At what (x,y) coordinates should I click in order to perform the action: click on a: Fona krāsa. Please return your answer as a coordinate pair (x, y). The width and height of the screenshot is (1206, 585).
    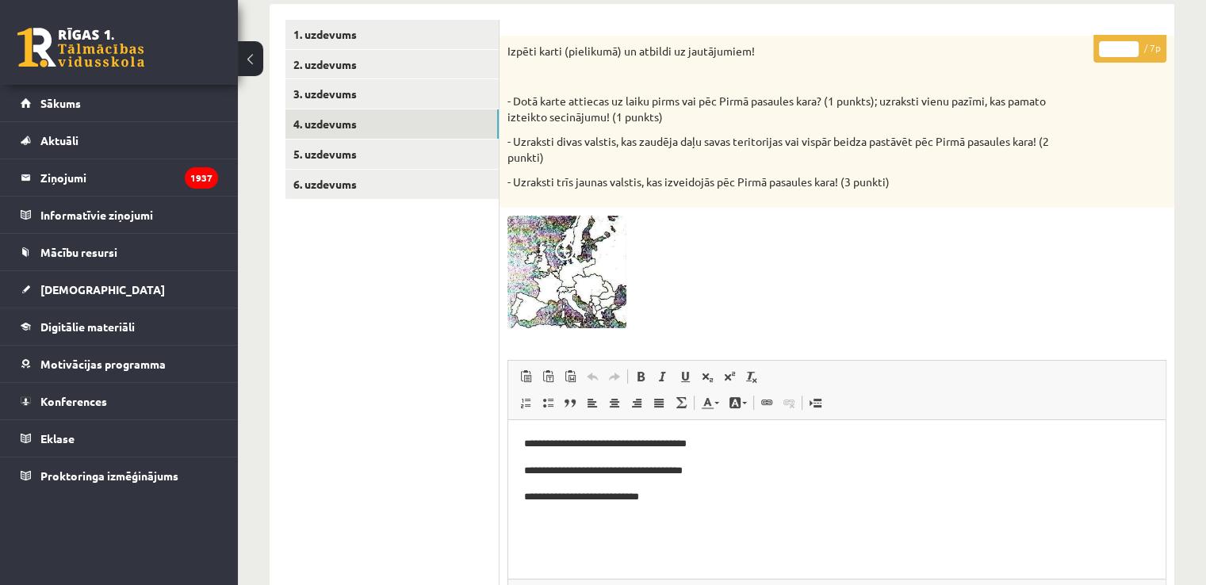
    Looking at the image, I should click on (737, 403).